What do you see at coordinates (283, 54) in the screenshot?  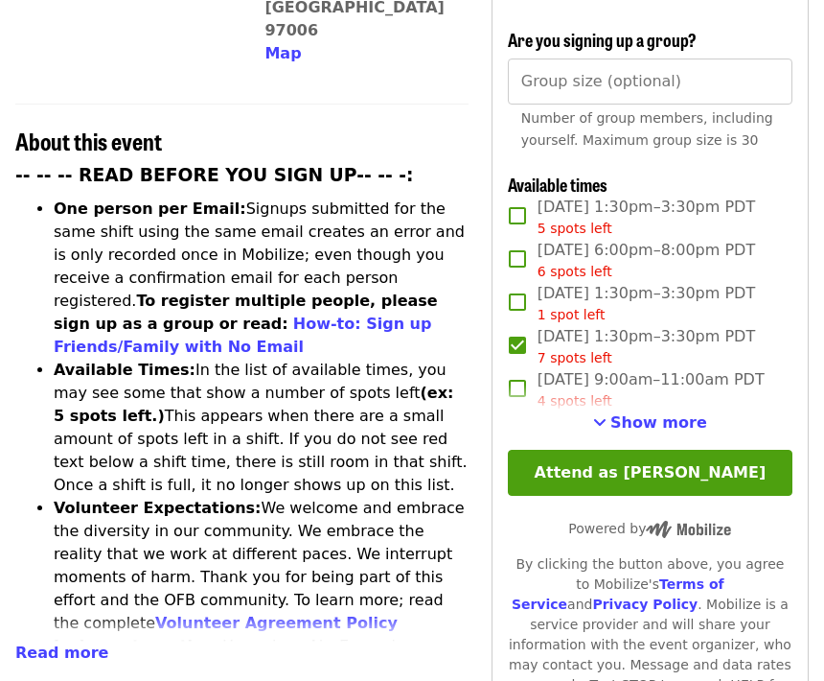 I see `button: Map` at bounding box center [283, 54].